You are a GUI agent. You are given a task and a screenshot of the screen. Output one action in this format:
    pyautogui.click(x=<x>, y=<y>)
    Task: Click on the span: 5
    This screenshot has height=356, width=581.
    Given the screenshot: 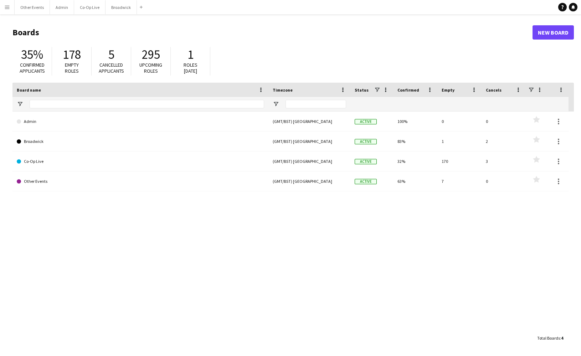 What is the action you would take?
    pyautogui.click(x=111, y=55)
    